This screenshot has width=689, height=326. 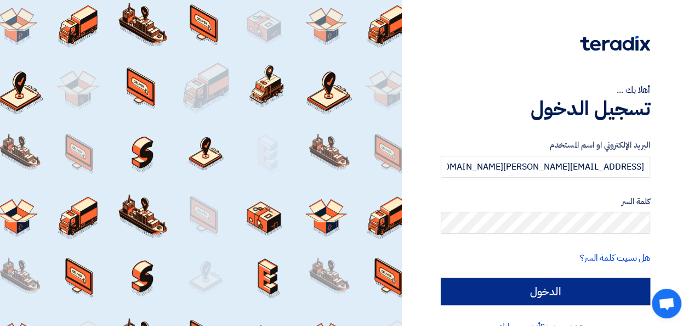 What do you see at coordinates (546, 90) in the screenshot?
I see `div: أهلا بك ...` at bounding box center [546, 90].